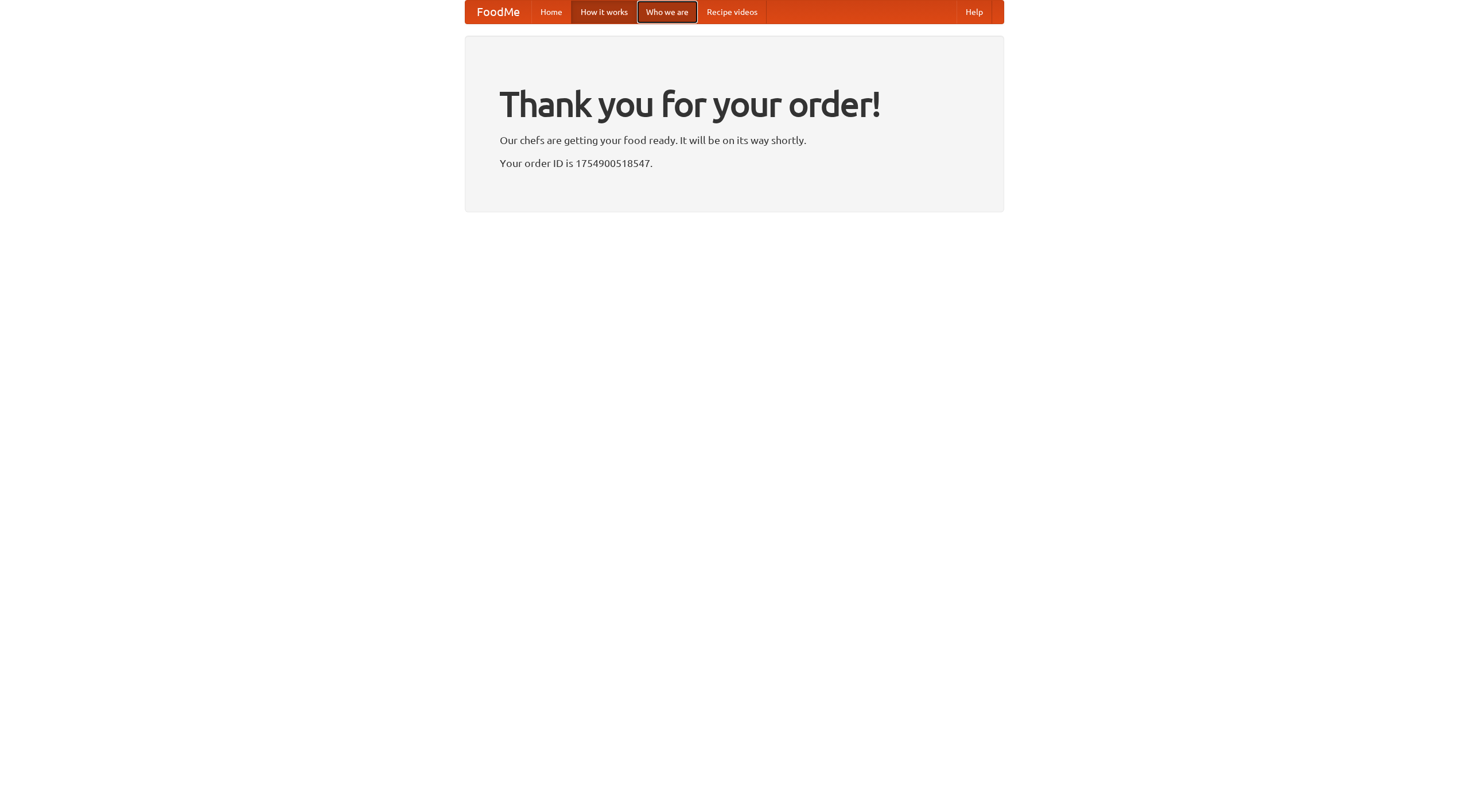 The height and width of the screenshot is (812, 1469). What do you see at coordinates (552, 12) in the screenshot?
I see `a: Home` at bounding box center [552, 12].